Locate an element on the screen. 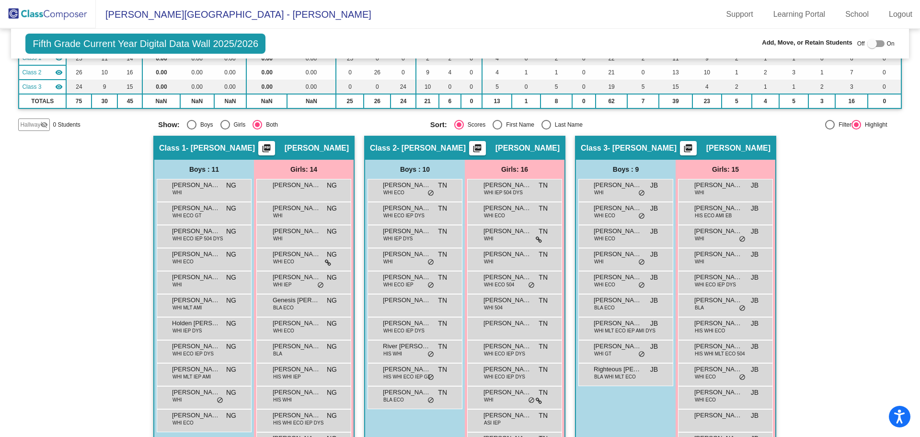  td: Joscelyn Bachman - Bachman is located at coordinates (42, 87).